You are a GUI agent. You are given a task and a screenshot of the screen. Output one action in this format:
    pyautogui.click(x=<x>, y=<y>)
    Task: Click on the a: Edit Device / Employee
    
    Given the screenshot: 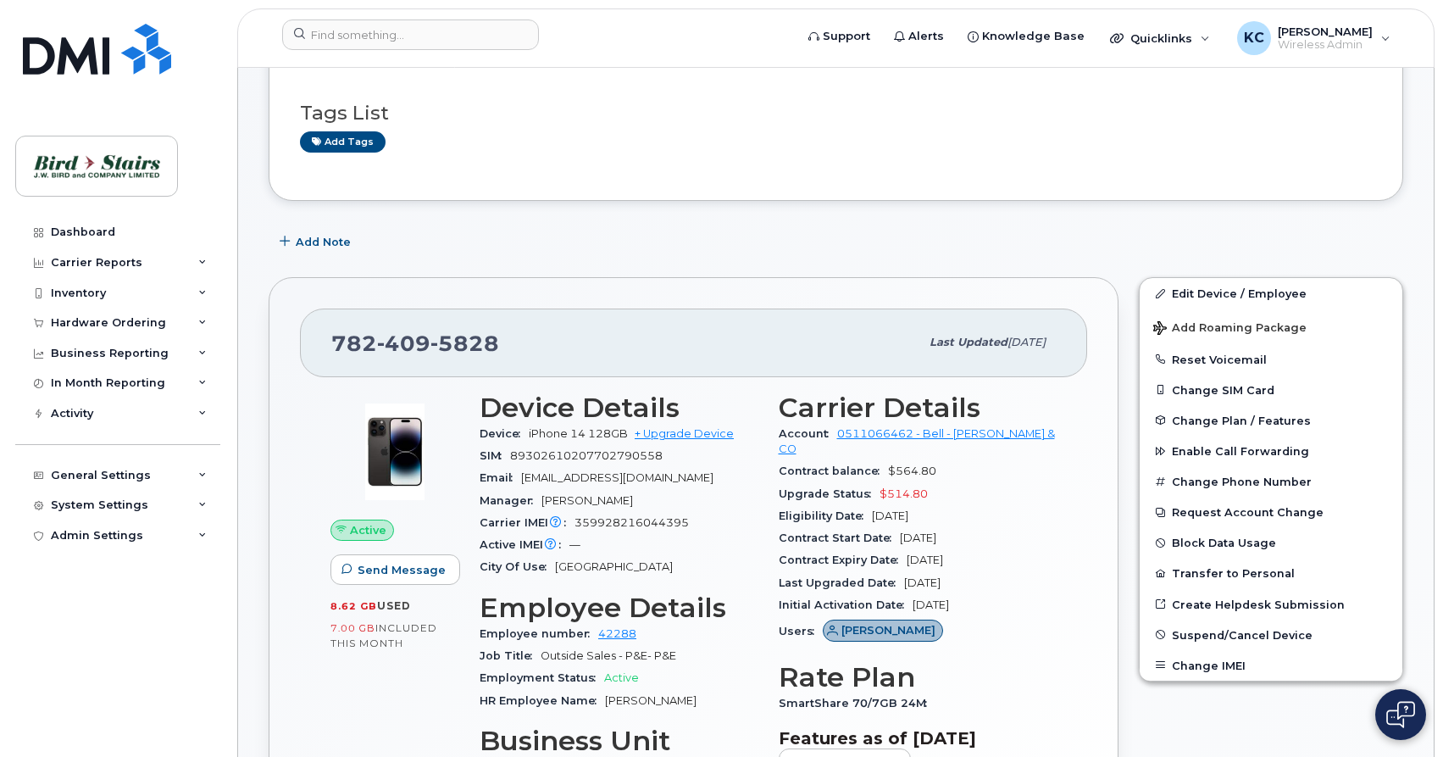 What is the action you would take?
    pyautogui.click(x=1271, y=293)
    